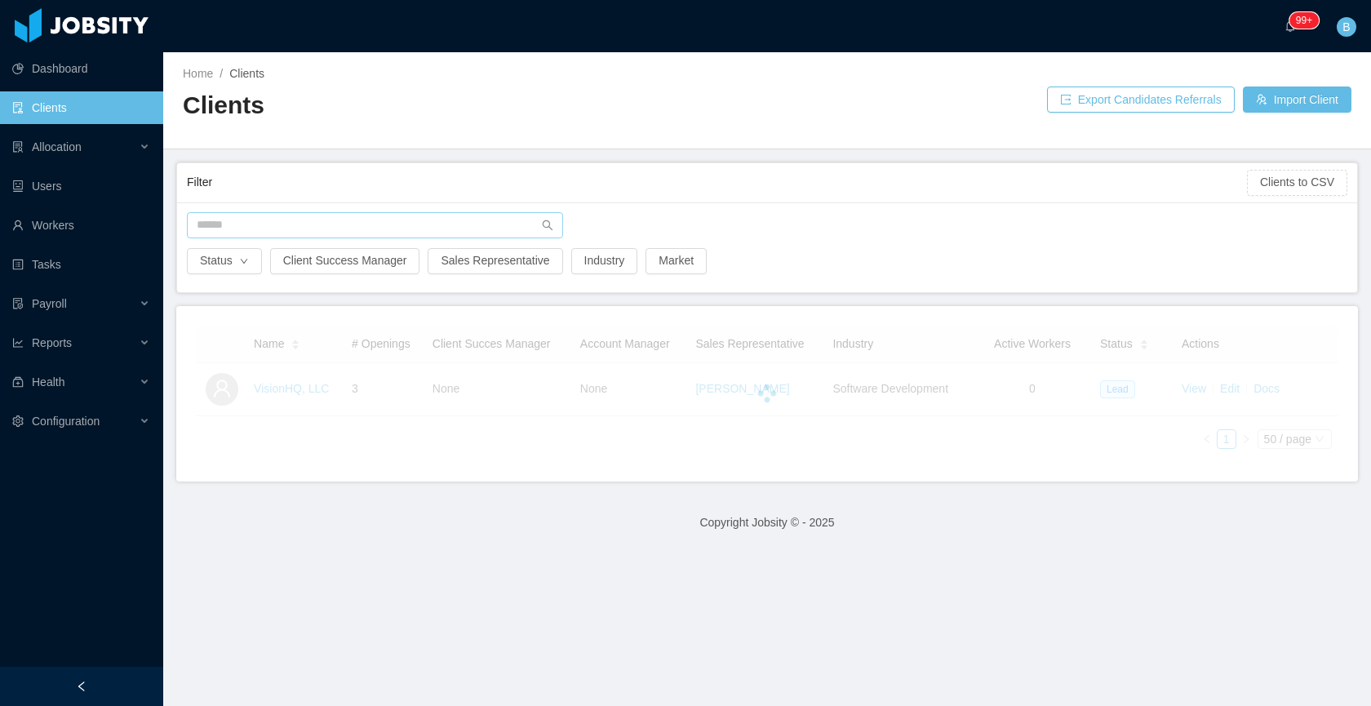 The width and height of the screenshot is (1371, 706). I want to click on a: icon: pie-chartDashboard, so click(81, 69).